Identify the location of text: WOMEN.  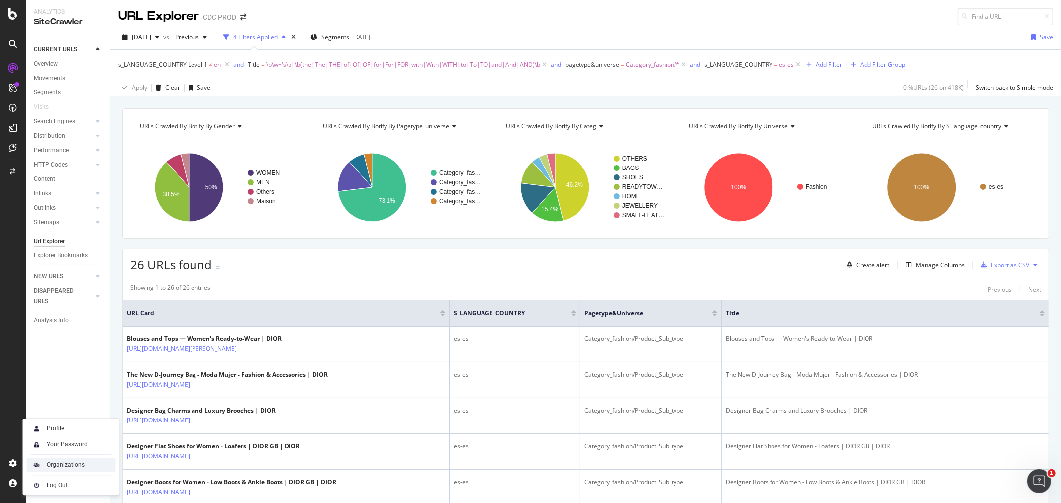
(268, 173).